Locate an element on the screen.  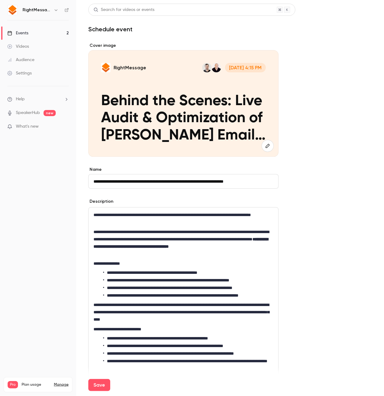
img: Chris Orzechowski is located at coordinates (216, 68).